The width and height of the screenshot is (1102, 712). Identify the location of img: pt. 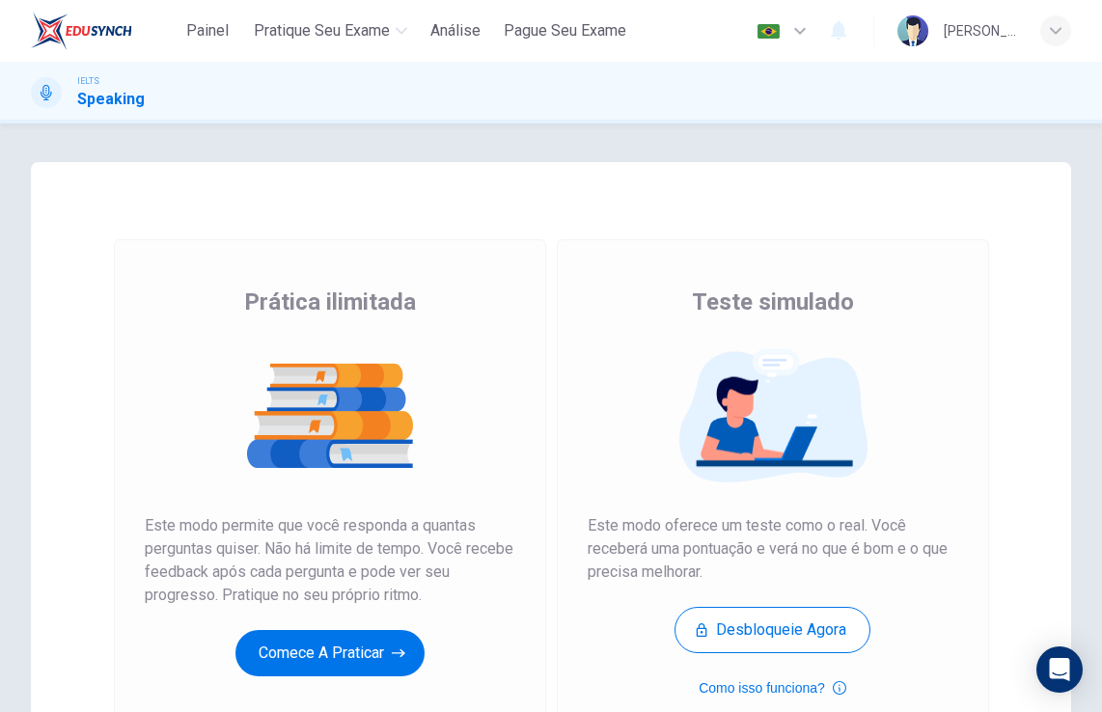
(768, 31).